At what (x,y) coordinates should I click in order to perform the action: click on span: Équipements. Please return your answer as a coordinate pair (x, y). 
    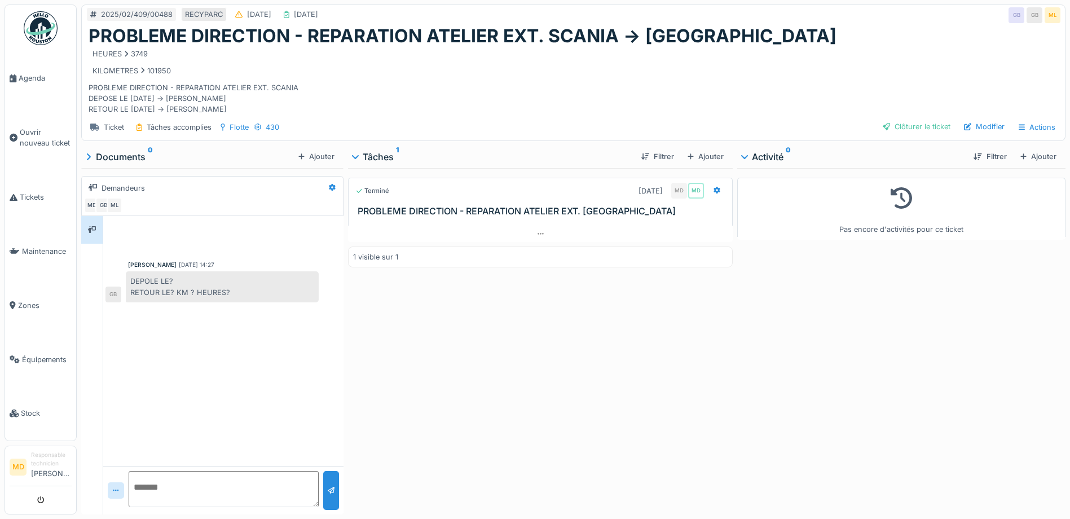
    Looking at the image, I should click on (47, 359).